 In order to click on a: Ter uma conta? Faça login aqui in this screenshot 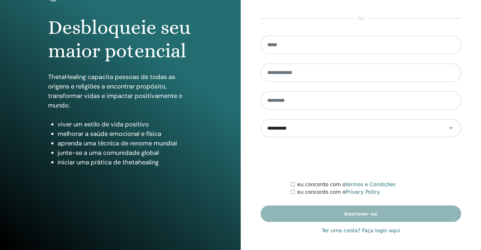, I will do `click(361, 231)`.